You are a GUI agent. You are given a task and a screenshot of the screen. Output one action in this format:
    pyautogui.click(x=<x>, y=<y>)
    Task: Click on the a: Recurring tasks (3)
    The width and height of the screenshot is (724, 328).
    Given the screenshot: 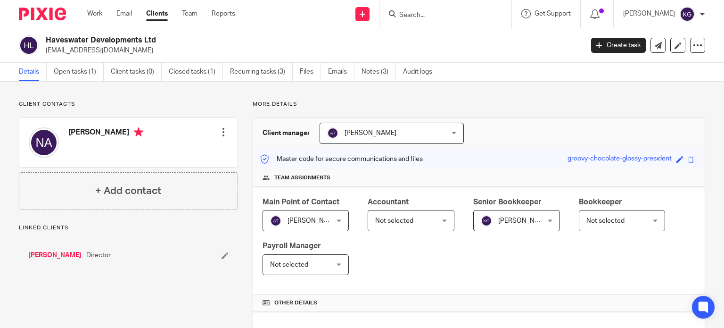 What is the action you would take?
    pyautogui.click(x=261, y=72)
    